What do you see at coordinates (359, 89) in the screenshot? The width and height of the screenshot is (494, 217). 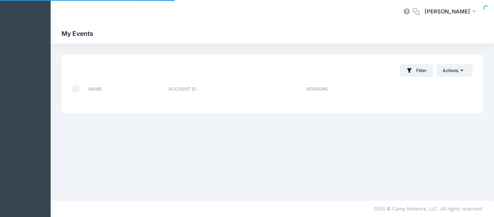 I see `th: Sessions` at bounding box center [359, 89].